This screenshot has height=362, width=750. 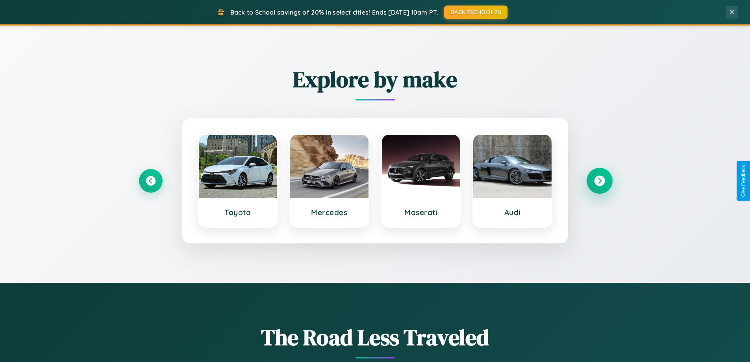 I want to click on h3: Maserati, so click(x=421, y=212).